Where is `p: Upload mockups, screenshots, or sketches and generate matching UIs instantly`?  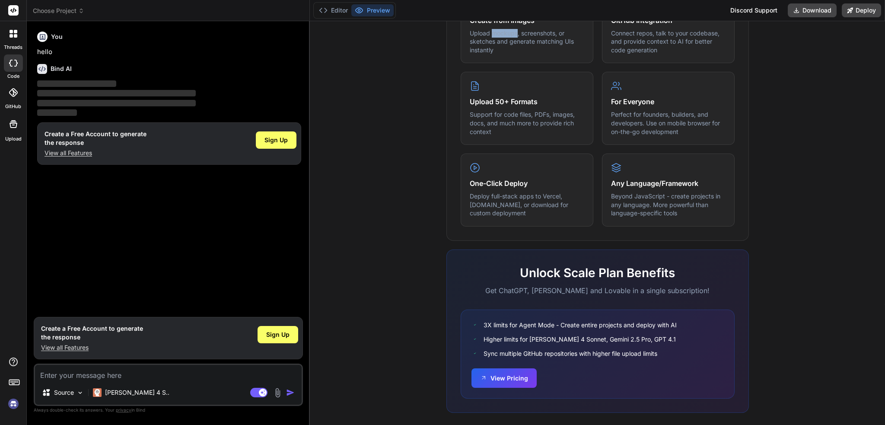 p: Upload mockups, screenshots, or sketches and generate matching UIs instantly is located at coordinates (527, 41).